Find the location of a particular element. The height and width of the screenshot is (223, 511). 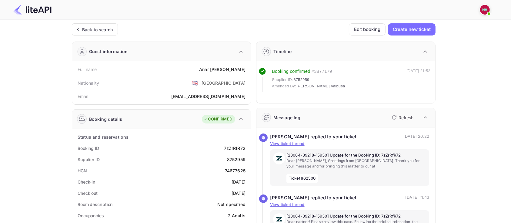

div: Message log is located at coordinates (287, 117).